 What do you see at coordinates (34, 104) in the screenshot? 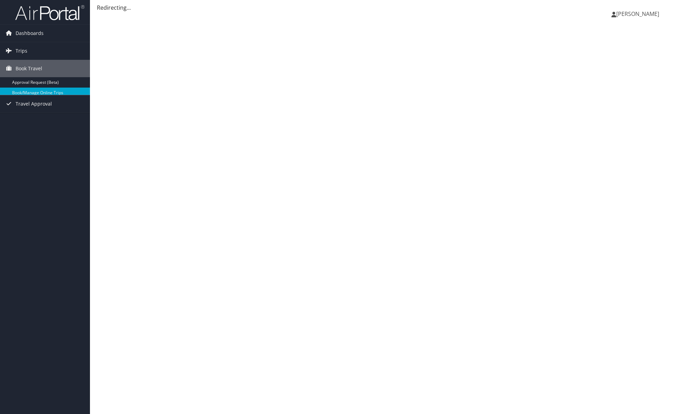
I see `span: Travel Approval` at bounding box center [34, 104].